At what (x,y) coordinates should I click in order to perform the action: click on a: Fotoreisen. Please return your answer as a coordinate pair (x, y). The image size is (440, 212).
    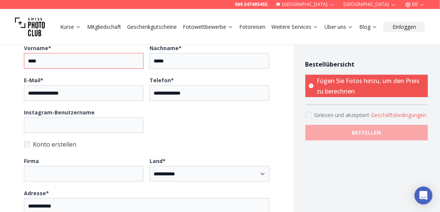
    Looking at the image, I should click on (253, 27).